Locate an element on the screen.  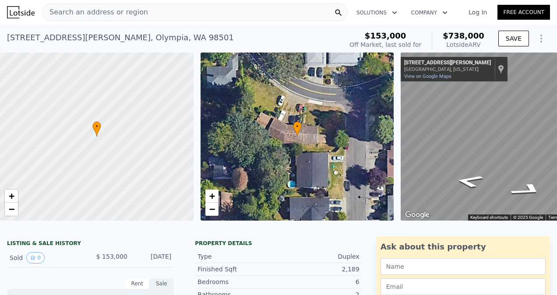
input: Email is located at coordinates (463, 287).